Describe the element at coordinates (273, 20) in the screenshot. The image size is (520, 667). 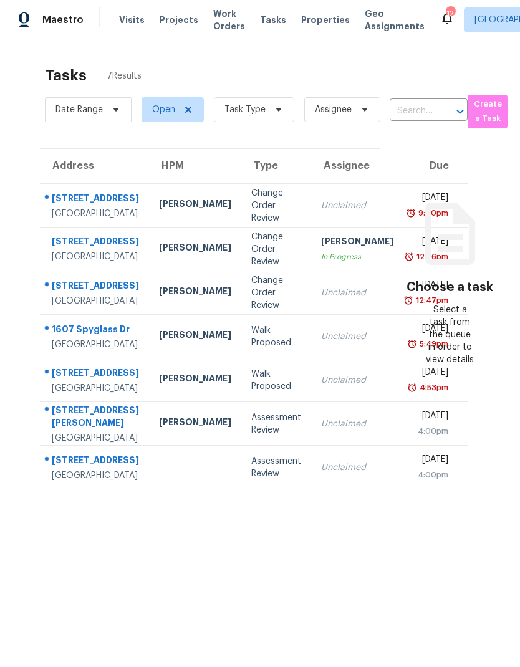
I see `span: Tasks` at that location.